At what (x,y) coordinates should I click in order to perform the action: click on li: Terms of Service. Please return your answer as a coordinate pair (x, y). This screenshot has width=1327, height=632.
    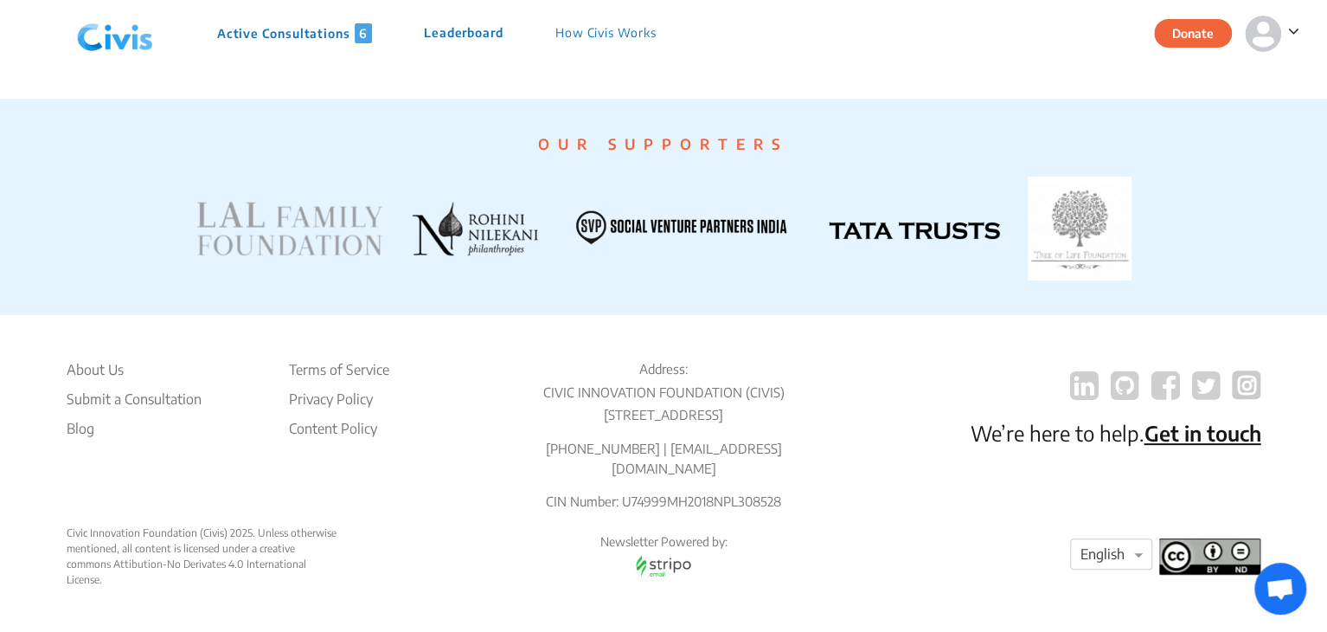
    Looking at the image, I should click on (338, 369).